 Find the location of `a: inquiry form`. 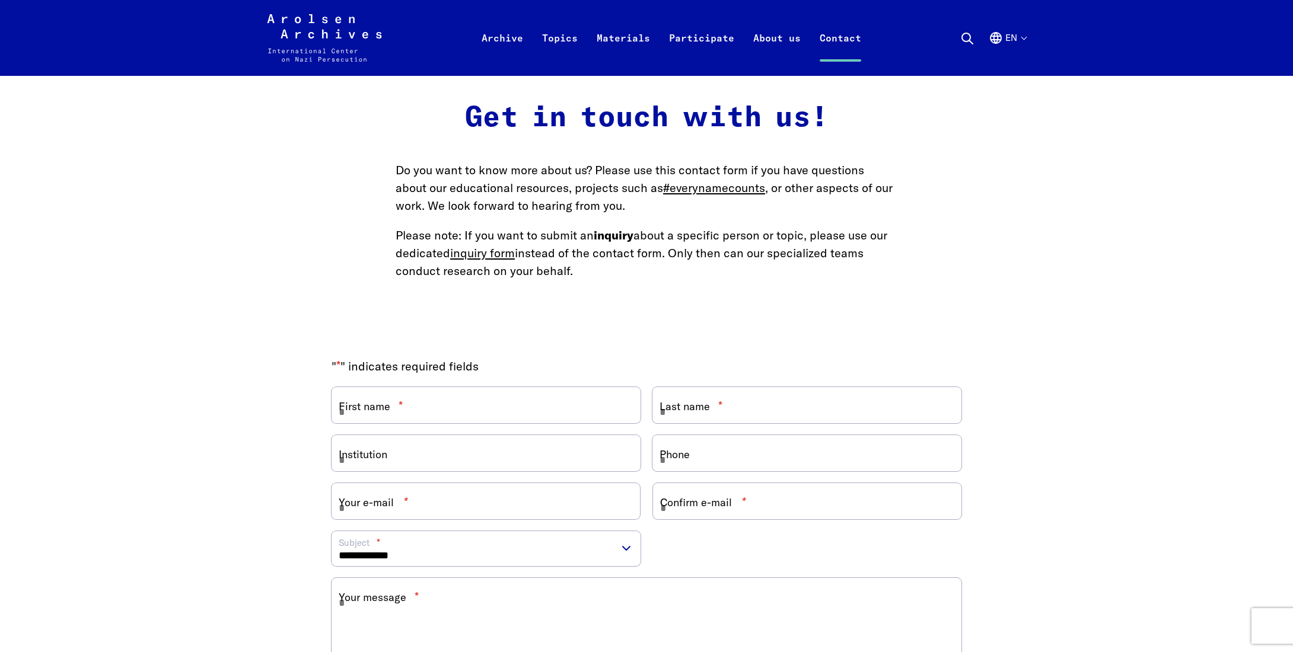

a: inquiry form is located at coordinates (482, 253).